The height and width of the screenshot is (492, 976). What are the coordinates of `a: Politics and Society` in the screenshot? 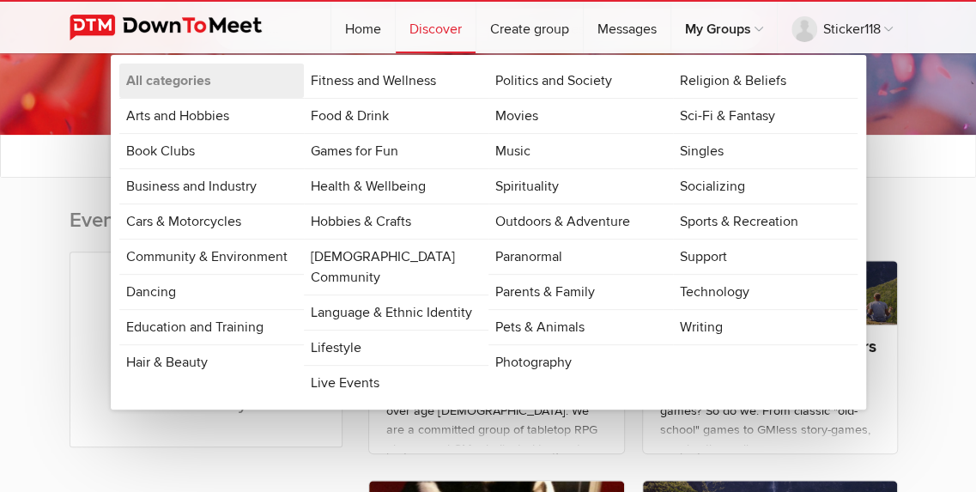 It's located at (580, 81).